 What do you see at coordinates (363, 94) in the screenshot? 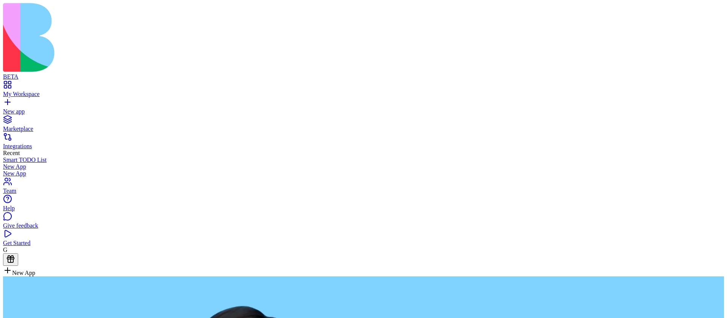
I see `div: My Workspace` at bounding box center [363, 94].